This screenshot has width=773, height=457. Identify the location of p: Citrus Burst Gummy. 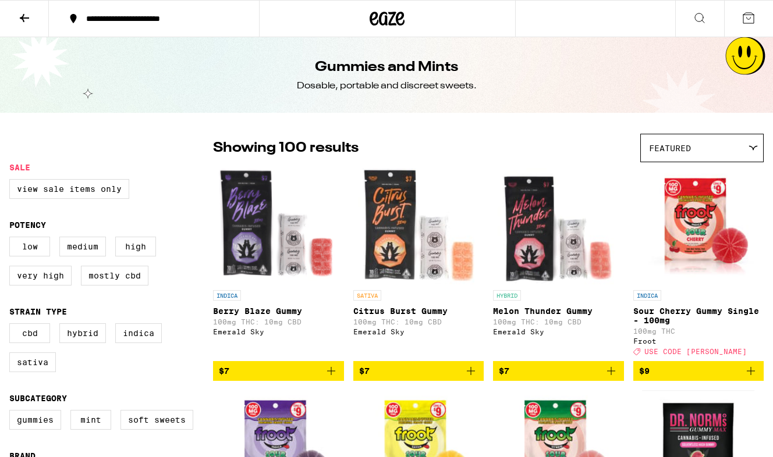
(418, 311).